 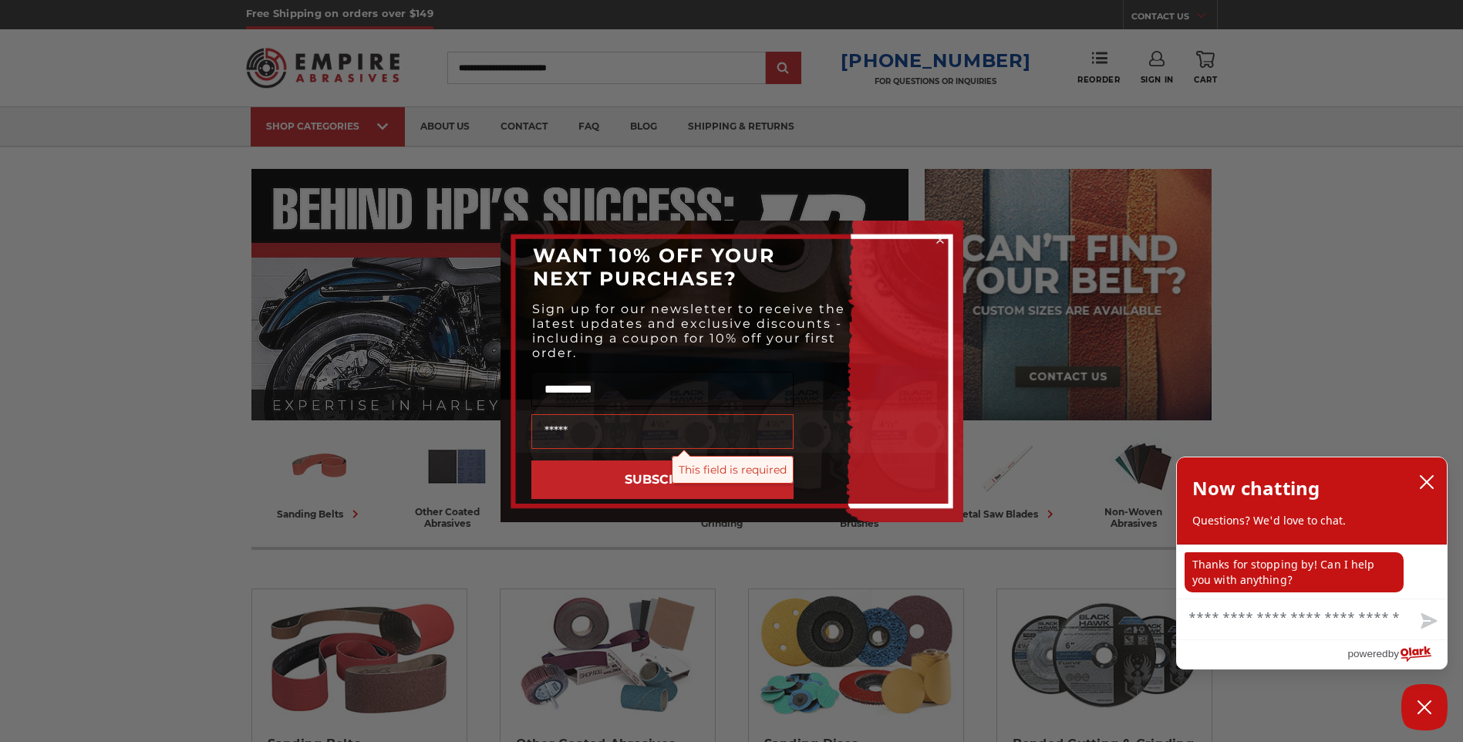 What do you see at coordinates (940, 240) in the screenshot?
I see `button: Close dialog` at bounding box center [940, 240].